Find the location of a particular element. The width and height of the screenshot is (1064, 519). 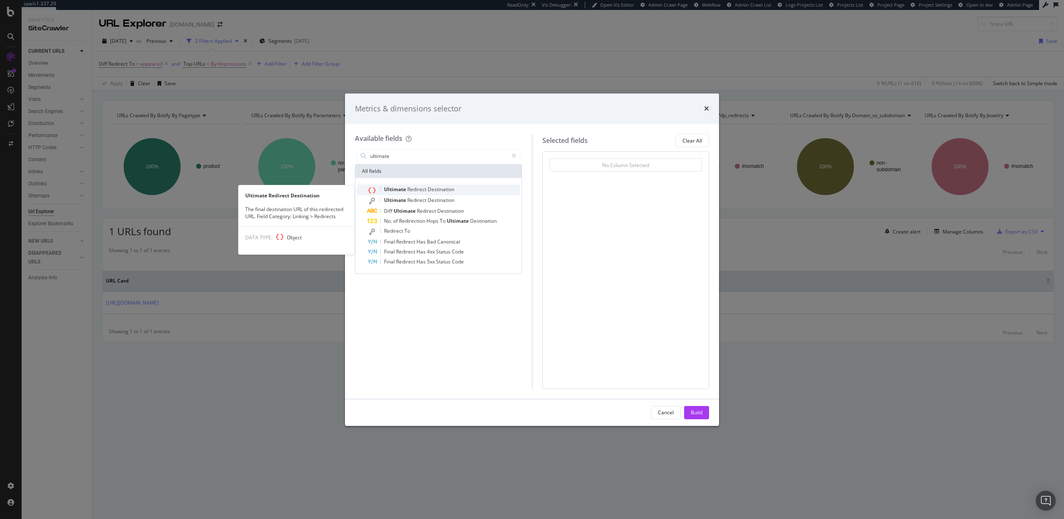

div: Clear All is located at coordinates (692, 141).